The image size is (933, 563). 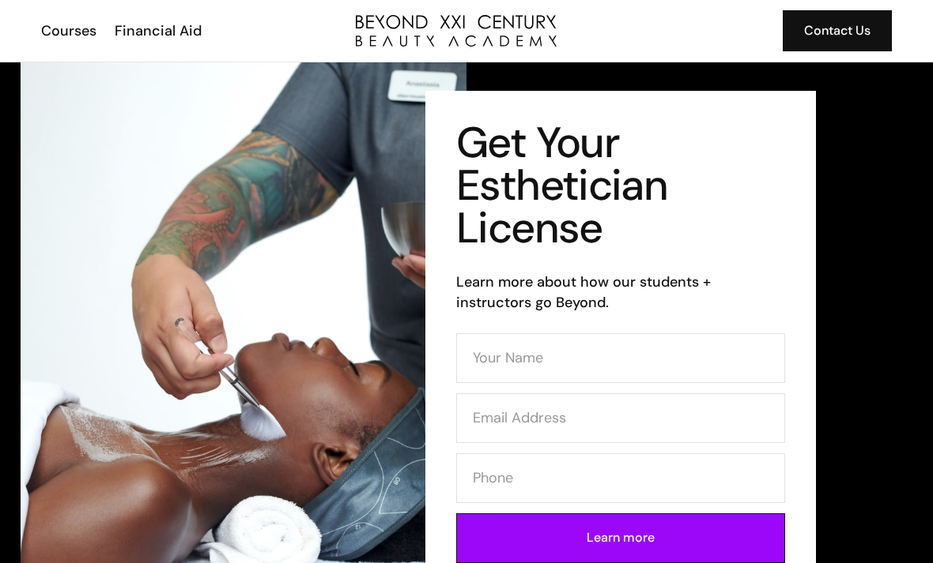 What do you see at coordinates (620, 418) in the screenshot?
I see `input: Email Address` at bounding box center [620, 418].